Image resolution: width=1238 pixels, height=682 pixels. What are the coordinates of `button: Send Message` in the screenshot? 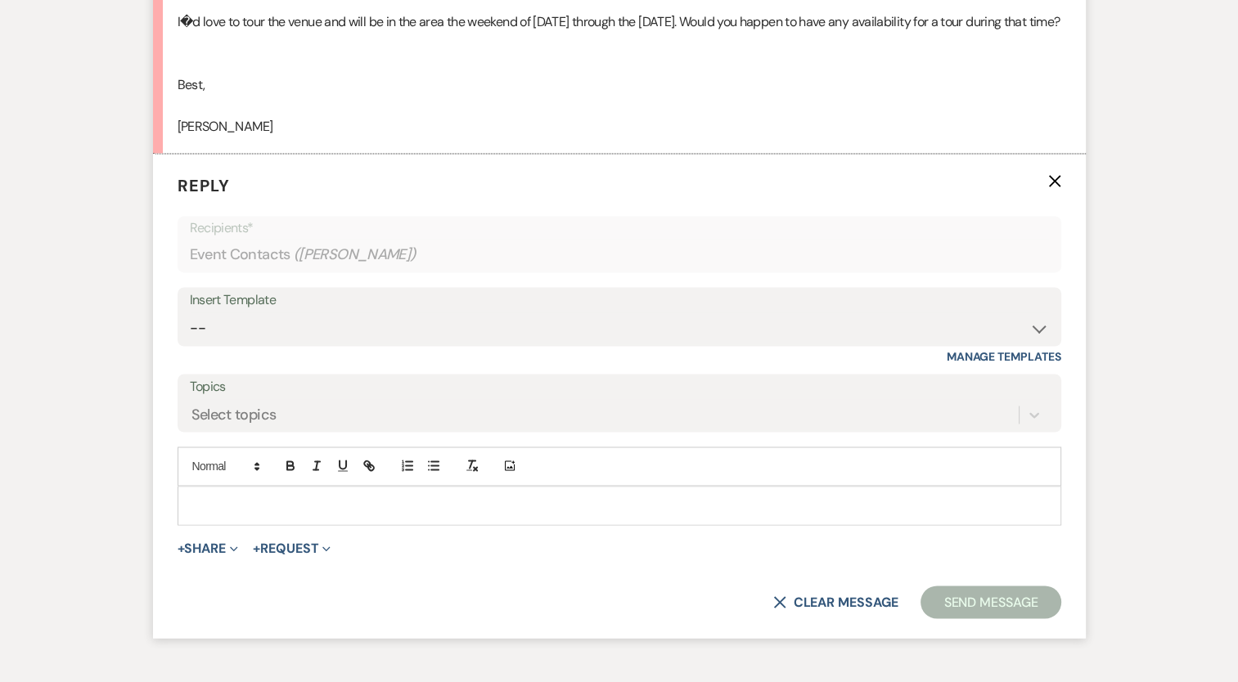 It's located at (990, 602).